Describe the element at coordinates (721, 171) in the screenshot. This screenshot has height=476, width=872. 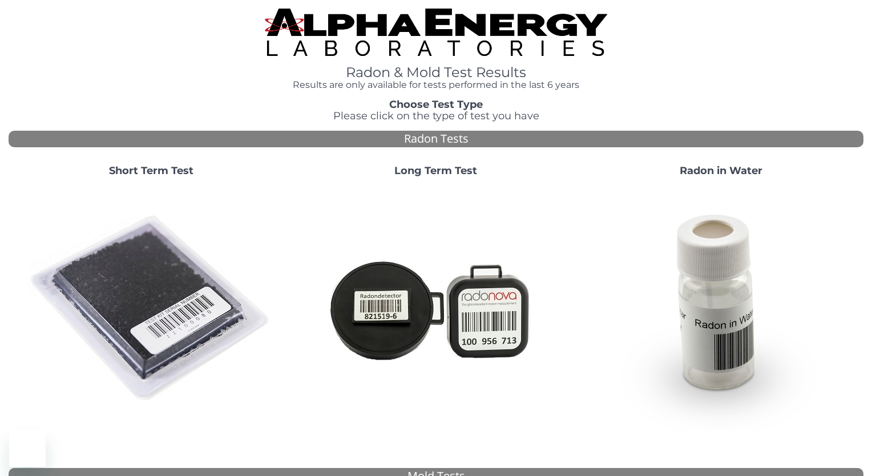
I see `strong: Radon in Water` at that location.